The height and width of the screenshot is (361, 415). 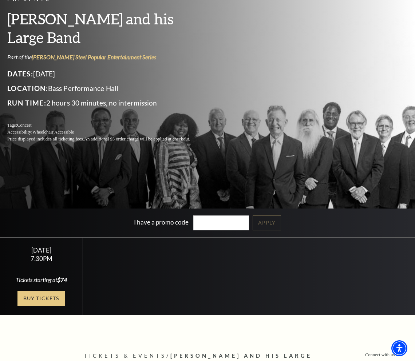 What do you see at coordinates (41, 299) in the screenshot?
I see `a: Buy Tickets` at bounding box center [41, 299].